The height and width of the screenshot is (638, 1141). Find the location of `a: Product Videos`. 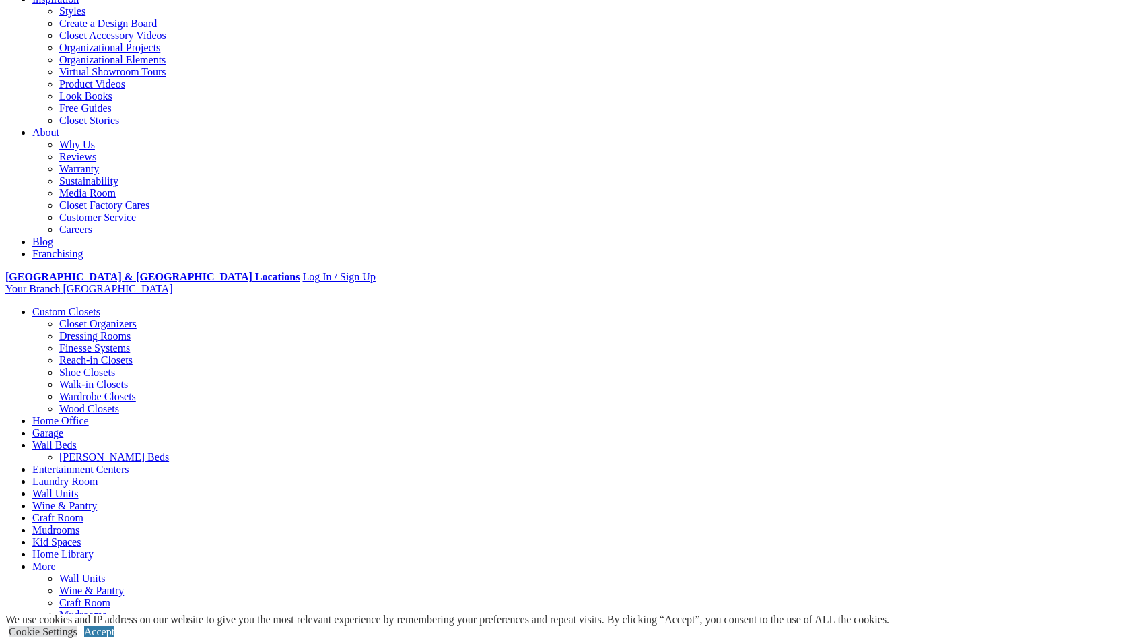

a: Product Videos is located at coordinates (92, 83).